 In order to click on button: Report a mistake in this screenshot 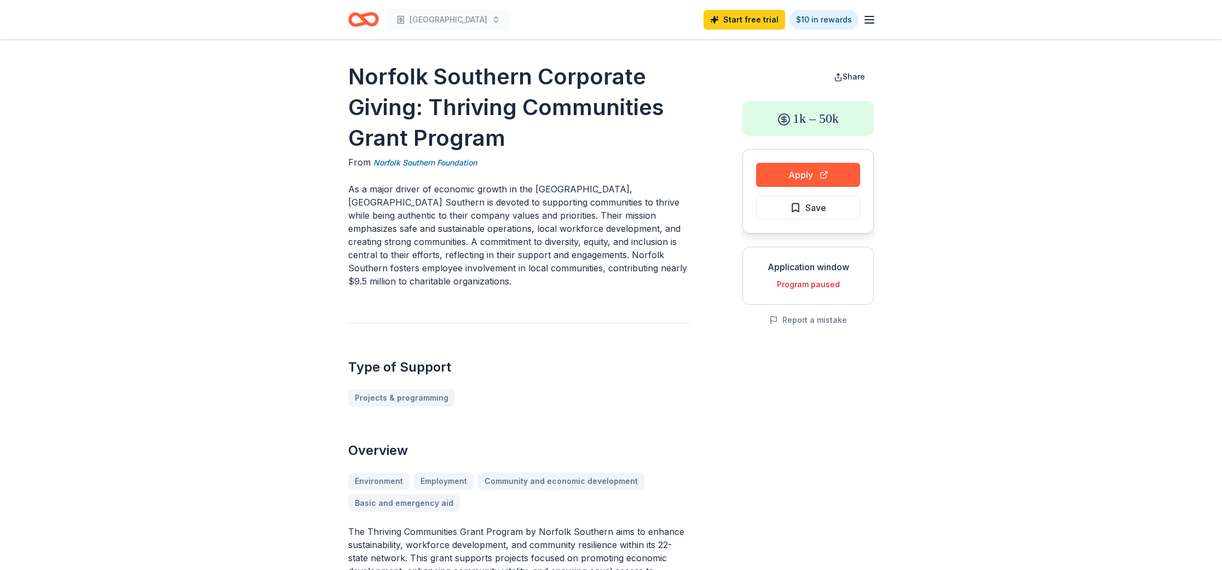, I will do `click(808, 320)`.